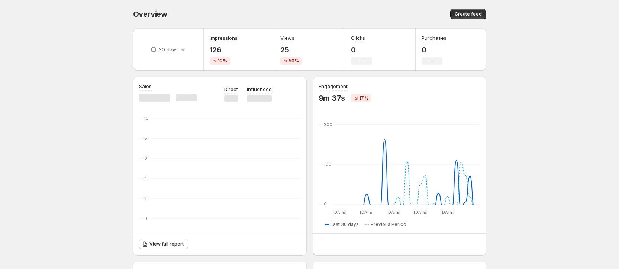 The image size is (619, 269). What do you see at coordinates (328, 125) in the screenshot?
I see `text: 200` at bounding box center [328, 125].